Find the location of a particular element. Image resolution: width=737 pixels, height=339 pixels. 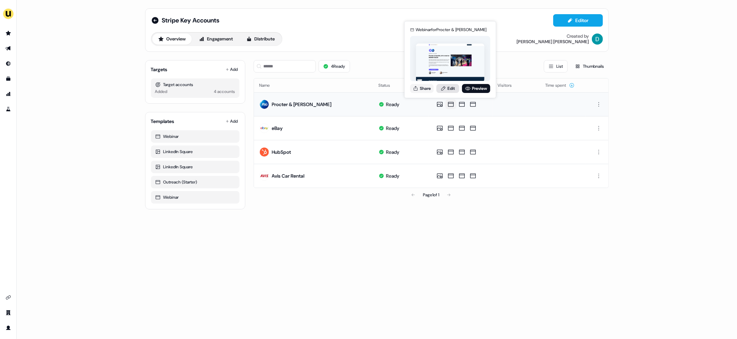

button: Visitors is located at coordinates (509, 85).